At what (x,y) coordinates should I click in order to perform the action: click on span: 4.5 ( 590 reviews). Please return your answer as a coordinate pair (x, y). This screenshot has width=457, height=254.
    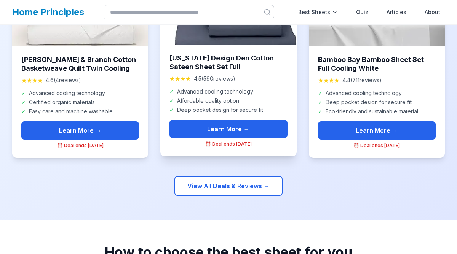
    Looking at the image, I should click on (214, 79).